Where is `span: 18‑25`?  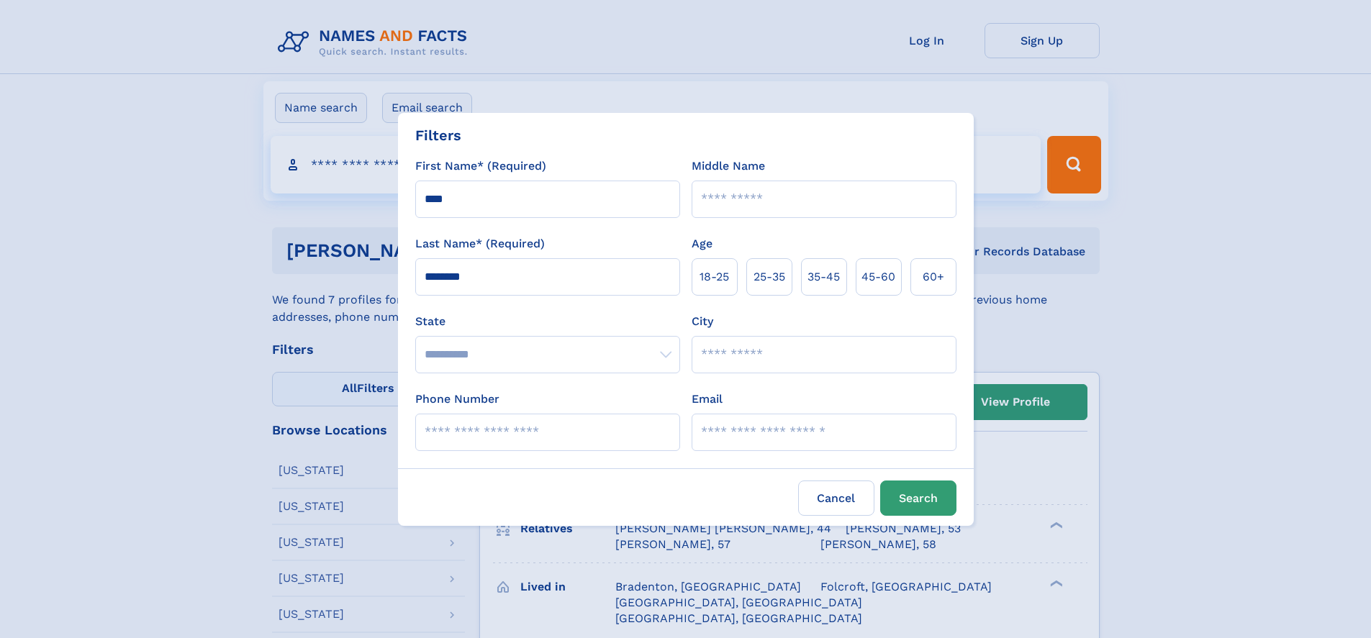
span: 18‑25 is located at coordinates (714, 277).